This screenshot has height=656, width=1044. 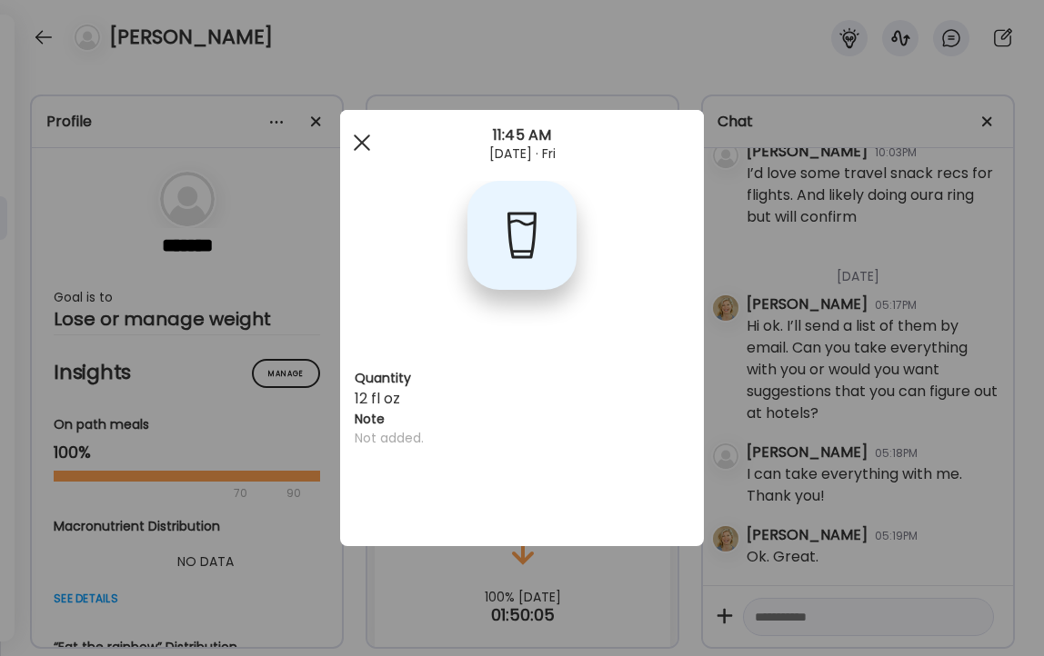 What do you see at coordinates (522, 417) in the screenshot?
I see `div: 12 fl oz` at bounding box center [522, 417].